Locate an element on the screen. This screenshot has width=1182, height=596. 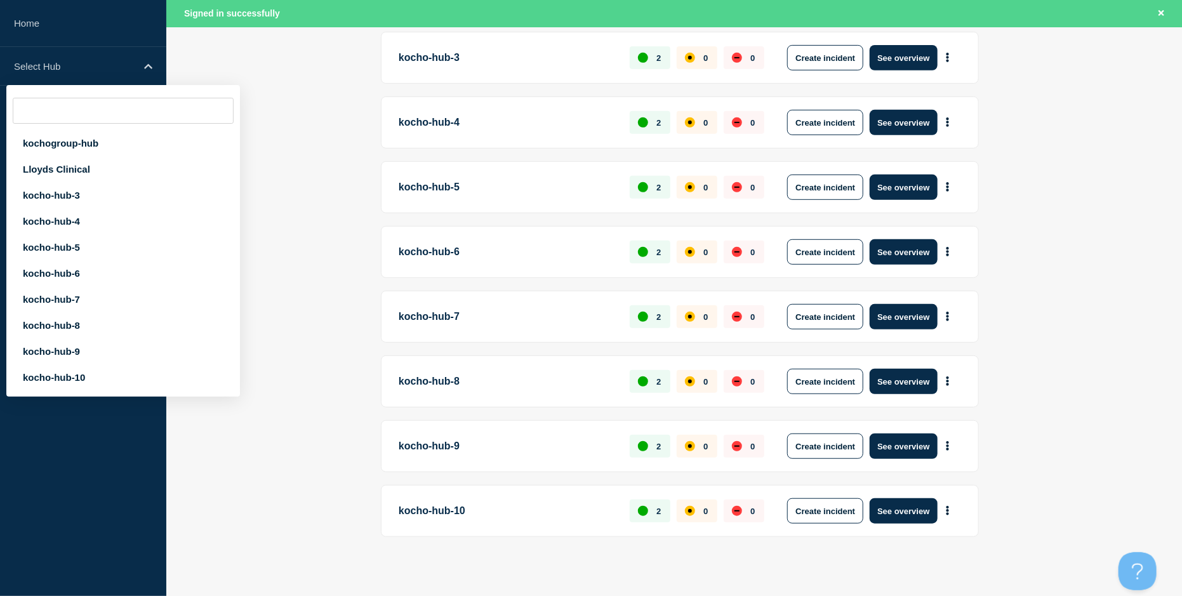
div: kocho-hub-4 is located at coordinates (123, 221).